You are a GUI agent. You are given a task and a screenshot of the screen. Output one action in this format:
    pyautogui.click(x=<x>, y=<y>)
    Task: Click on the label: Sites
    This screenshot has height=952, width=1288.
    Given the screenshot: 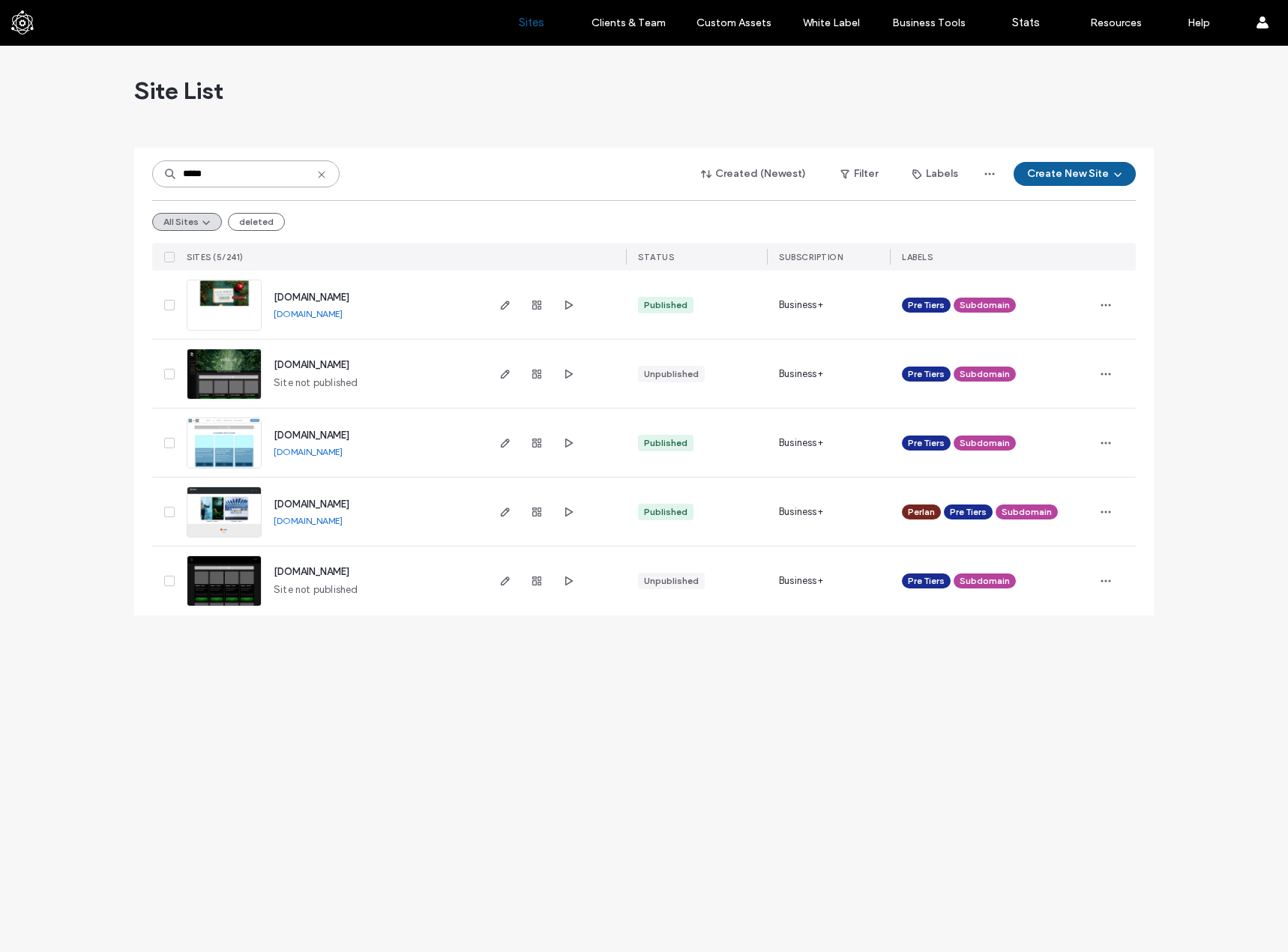 What is the action you would take?
    pyautogui.click(x=532, y=22)
    